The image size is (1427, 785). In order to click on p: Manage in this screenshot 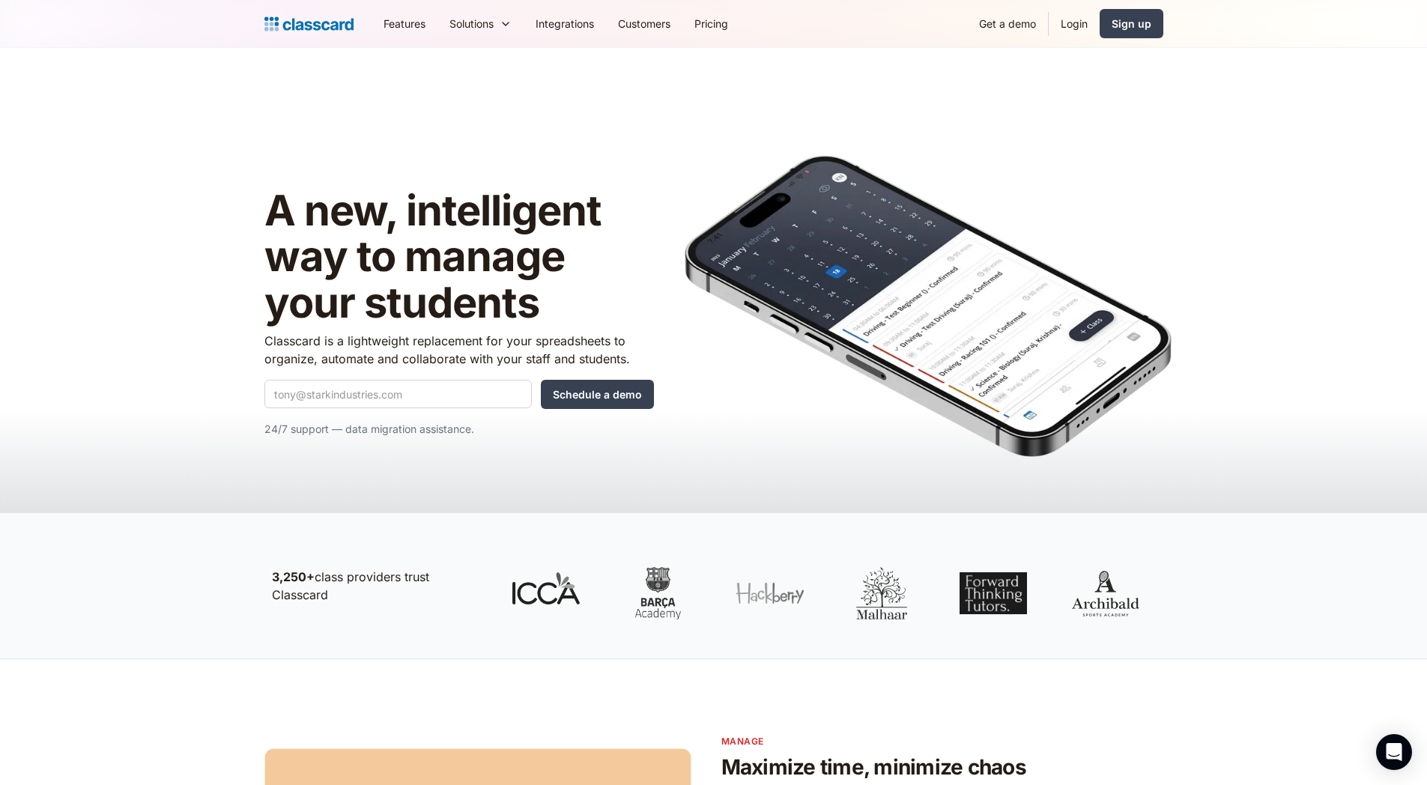, I will do `click(942, 741)`.